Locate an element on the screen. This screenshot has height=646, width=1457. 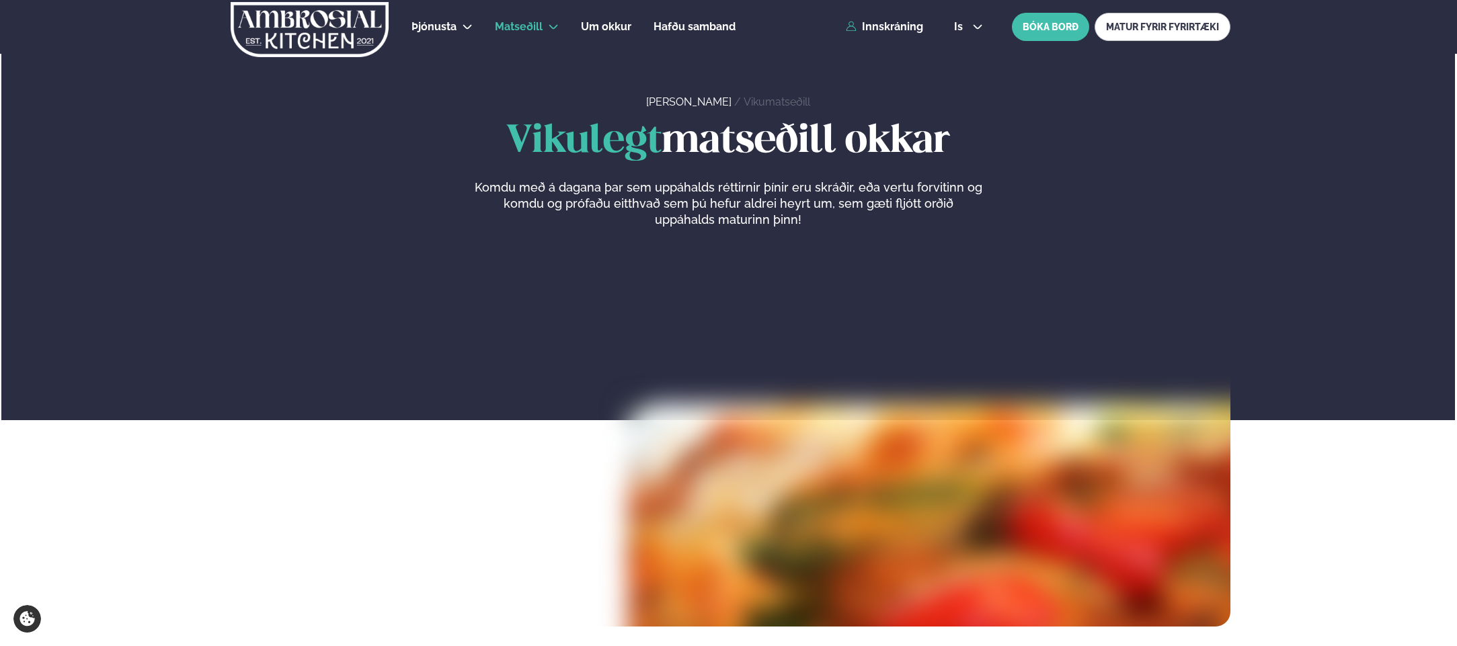
a: Innskráning is located at coordinates (884, 27).